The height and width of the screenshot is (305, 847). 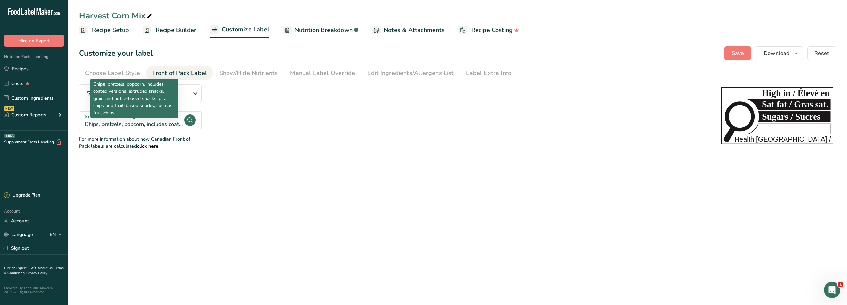 What do you see at coordinates (170, 30) in the screenshot?
I see `a: Recipe Builder` at bounding box center [170, 30].